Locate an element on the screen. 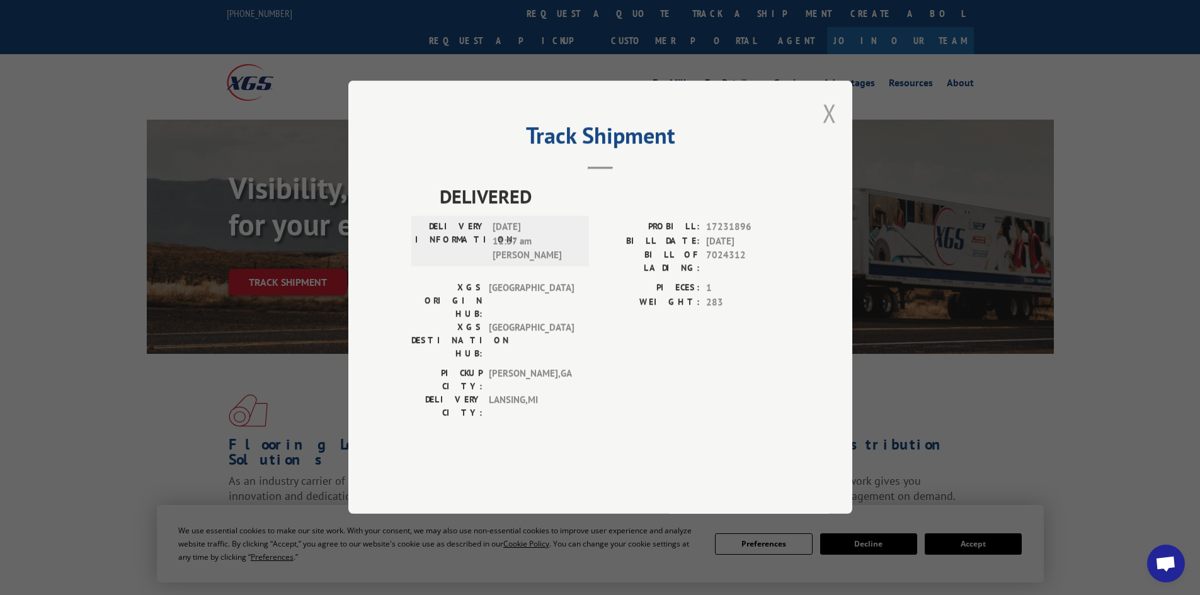 The height and width of the screenshot is (595, 1200). label: BILL OF LADING: is located at coordinates (650, 262).